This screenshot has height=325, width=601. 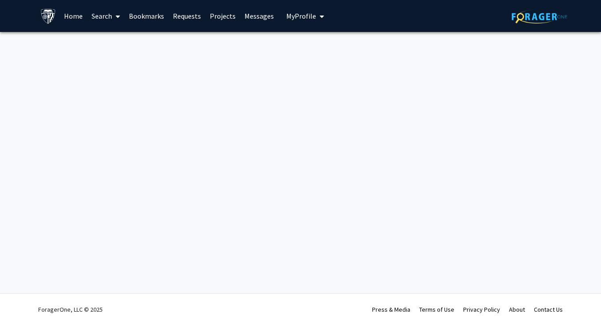 What do you see at coordinates (187, 16) in the screenshot?
I see `a: Requests` at bounding box center [187, 16].